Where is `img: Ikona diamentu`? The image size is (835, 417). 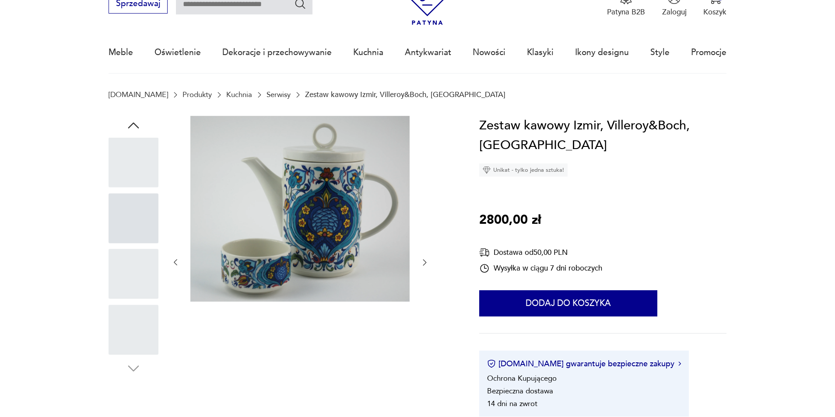
img: Ikona diamentu is located at coordinates (487, 170).